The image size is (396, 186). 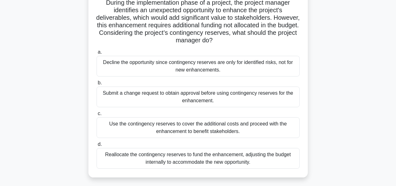 What do you see at coordinates (100, 144) in the screenshot?
I see `span: d.` at bounding box center [100, 144].